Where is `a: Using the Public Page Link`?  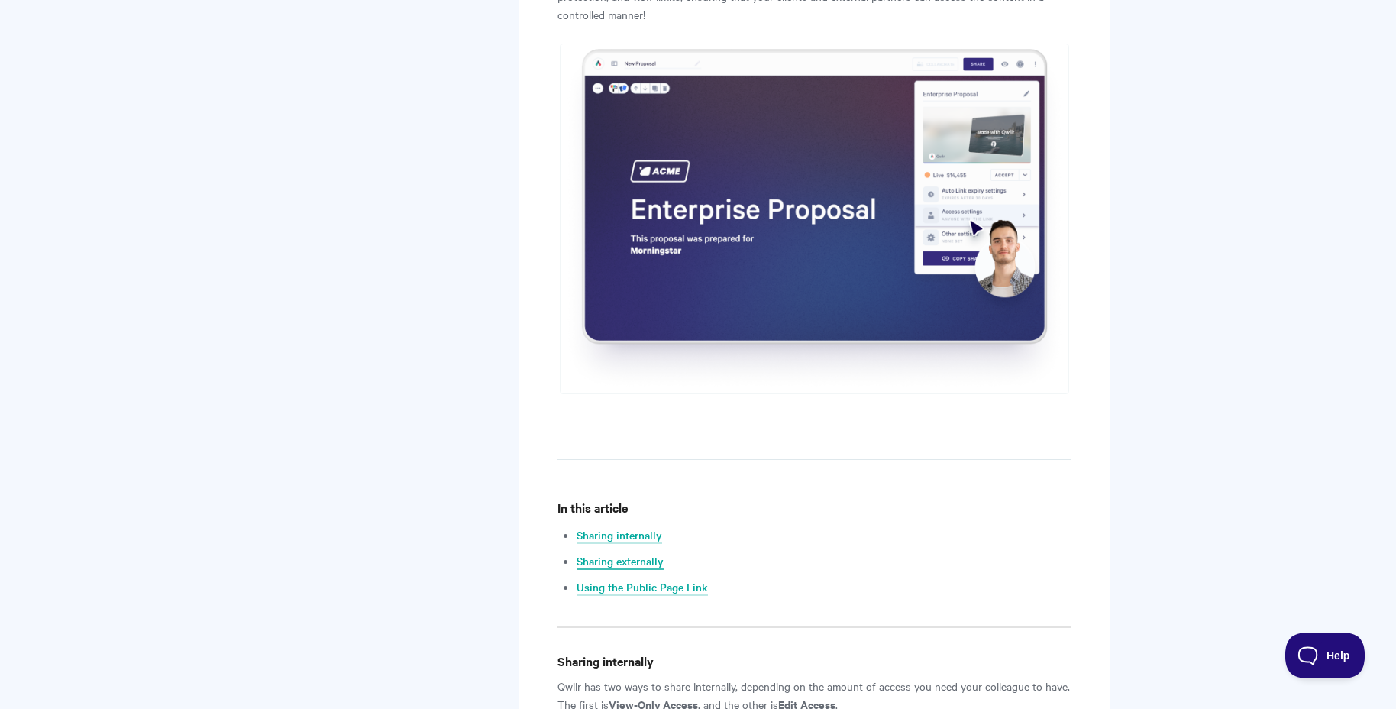
a: Using the Public Page Link is located at coordinates (642, 587).